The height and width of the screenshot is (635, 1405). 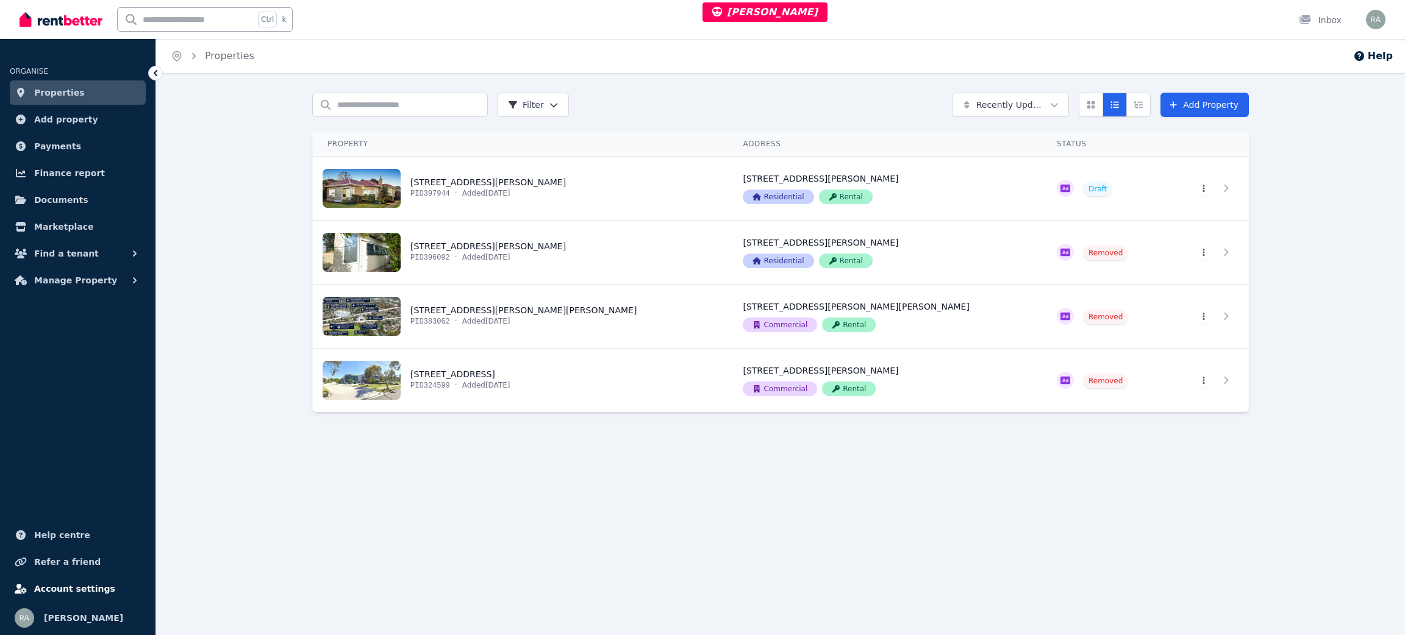 What do you see at coordinates (66, 254) in the screenshot?
I see `span: Find a tenant` at bounding box center [66, 254].